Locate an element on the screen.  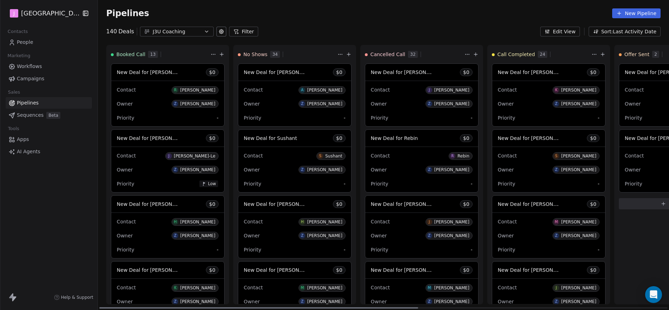
a: Campaigns is located at coordinates (49, 79).